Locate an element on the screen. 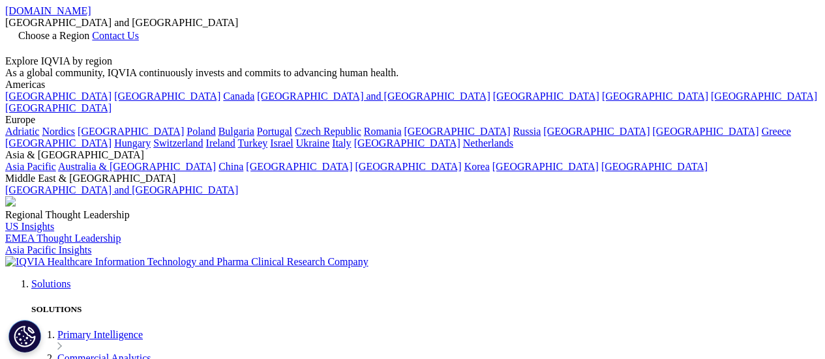 The height and width of the screenshot is (359, 825). a: Greece is located at coordinates (776, 131).